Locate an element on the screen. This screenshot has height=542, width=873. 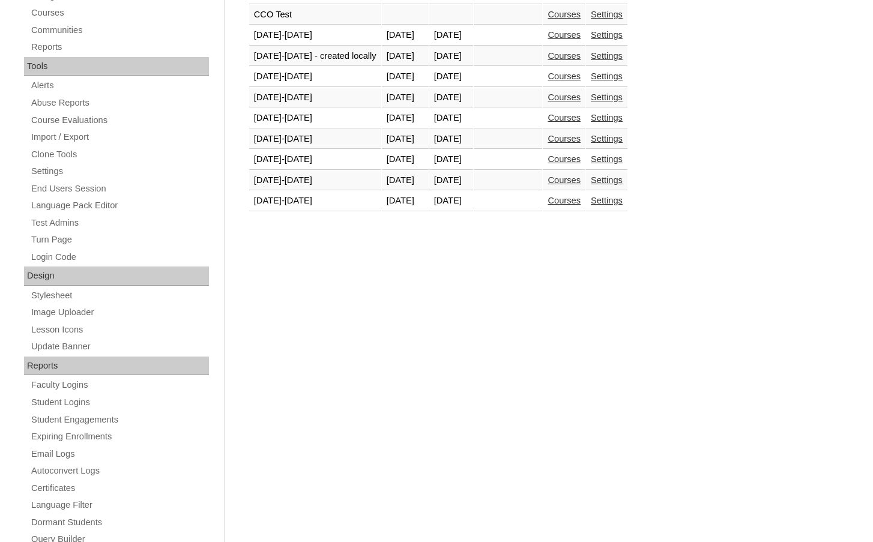
a: Turn Page is located at coordinates (119, 240).